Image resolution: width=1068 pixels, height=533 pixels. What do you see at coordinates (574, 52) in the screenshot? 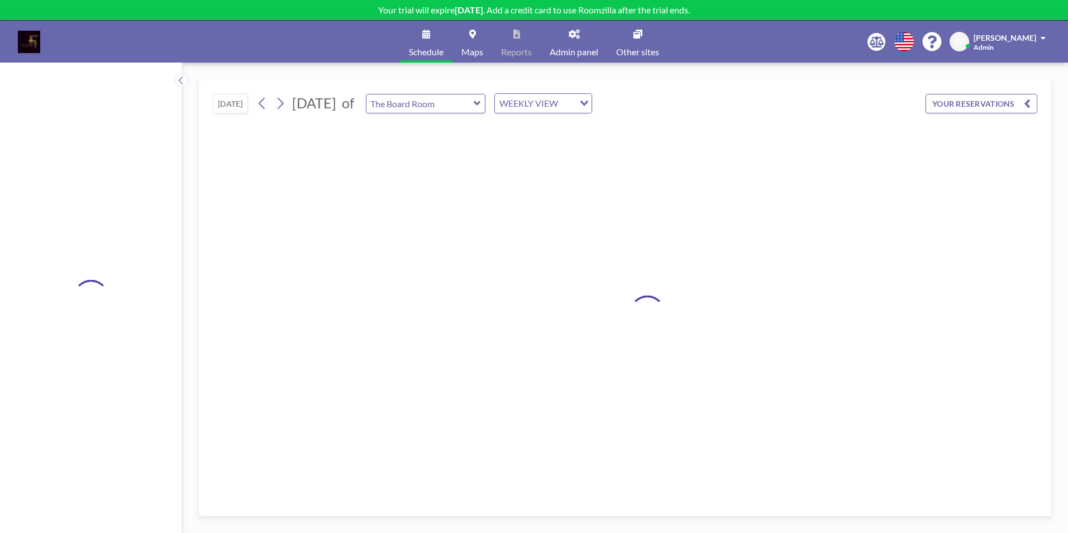
I see `span: Admin panel` at bounding box center [574, 52].